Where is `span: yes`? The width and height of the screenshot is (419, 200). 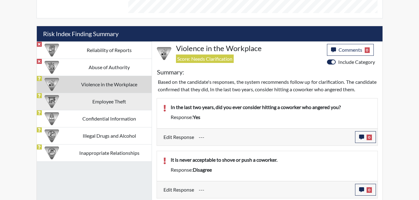
span: yes is located at coordinates (197, 117).